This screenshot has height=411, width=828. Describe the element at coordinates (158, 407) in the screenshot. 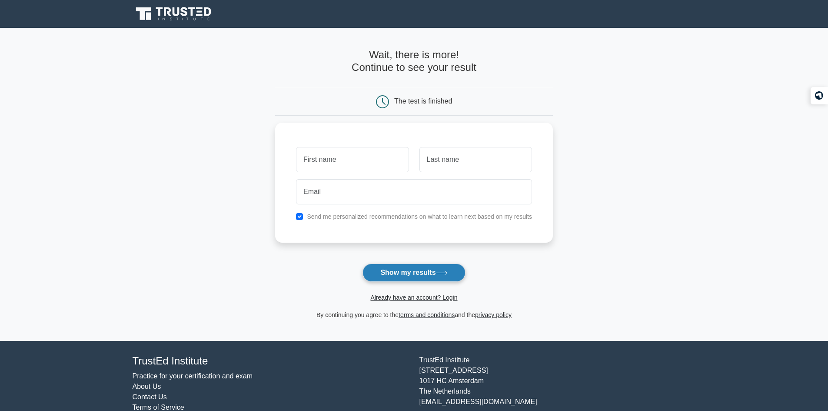

I see `a: Terms of Service` at that location.